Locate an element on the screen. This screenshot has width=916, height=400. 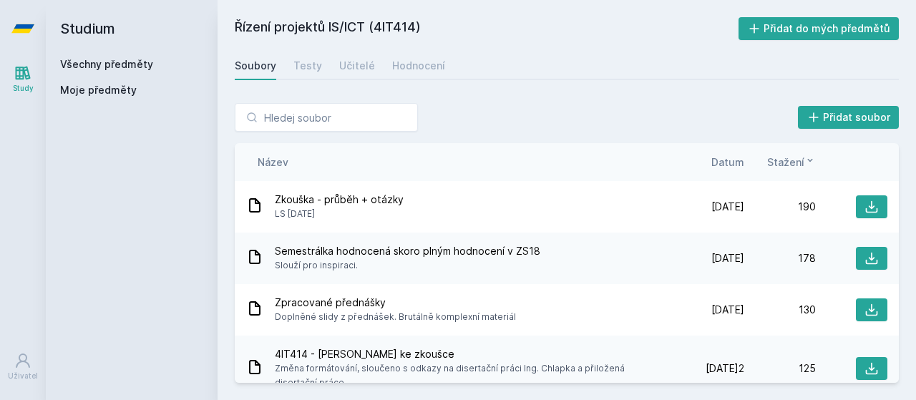
input: Hledej soubor is located at coordinates (326, 117).